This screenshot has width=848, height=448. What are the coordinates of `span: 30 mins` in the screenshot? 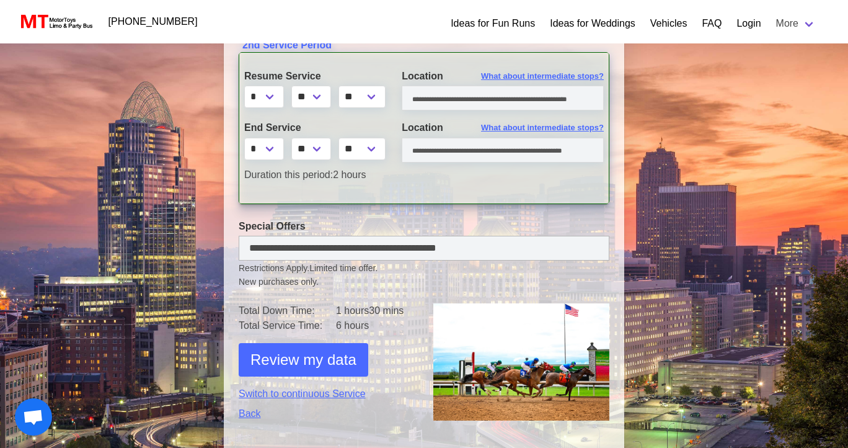 It's located at (386, 310).